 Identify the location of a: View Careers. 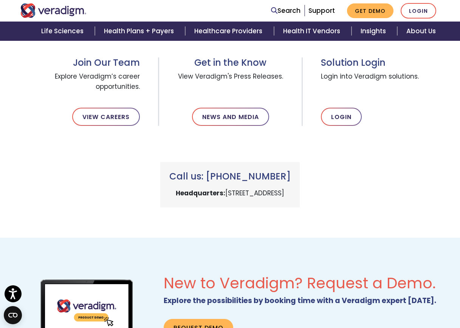
(106, 117).